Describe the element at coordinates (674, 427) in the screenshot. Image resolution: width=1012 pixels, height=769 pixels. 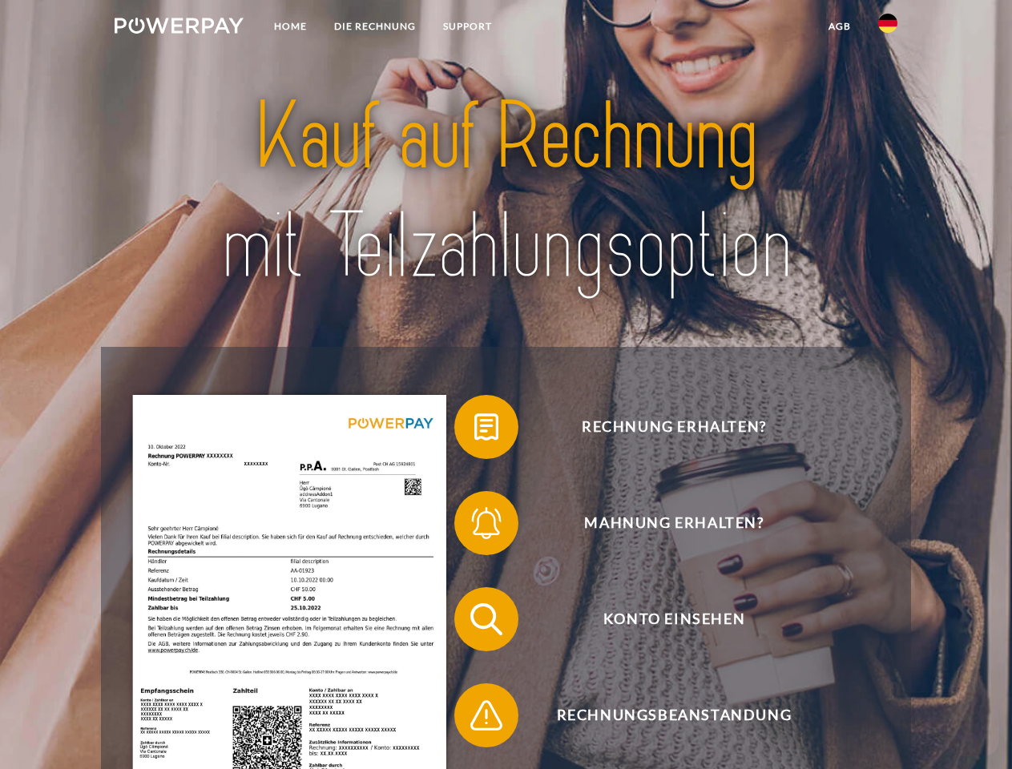
I see `span: Rechnung erhalten?` at that location.